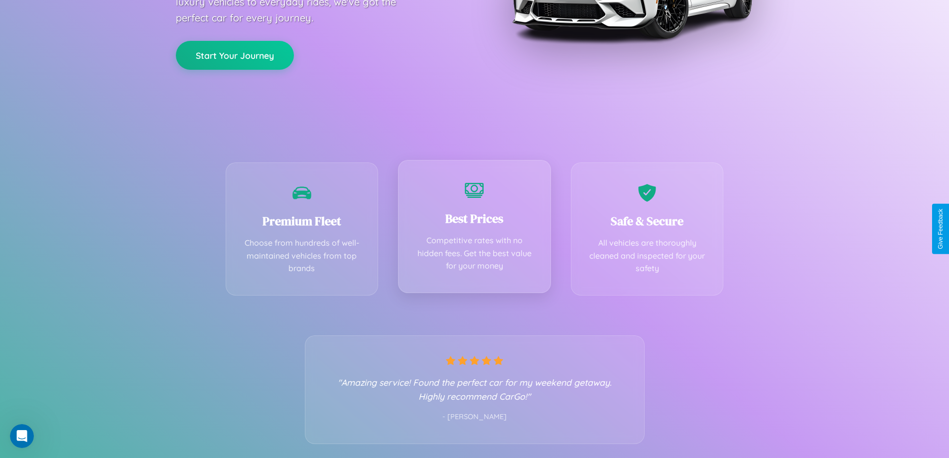 The height and width of the screenshot is (458, 949). Describe the element at coordinates (647, 221) in the screenshot. I see `h3: Safe & Secure` at that location.